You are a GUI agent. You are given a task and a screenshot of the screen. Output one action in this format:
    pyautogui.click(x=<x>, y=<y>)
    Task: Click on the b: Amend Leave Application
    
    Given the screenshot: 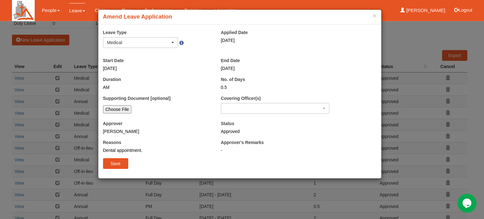 What is the action you would take?
    pyautogui.click(x=137, y=17)
    